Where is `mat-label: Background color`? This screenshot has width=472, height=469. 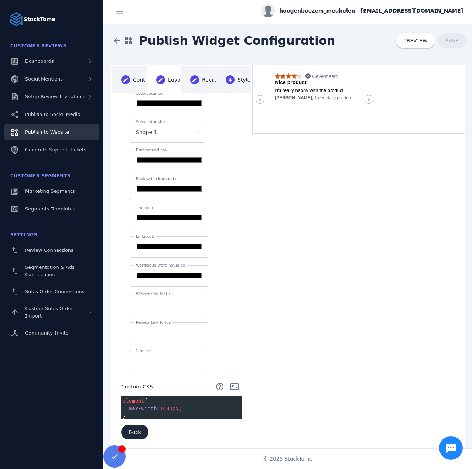 mat-label: Background color is located at coordinates (153, 150).